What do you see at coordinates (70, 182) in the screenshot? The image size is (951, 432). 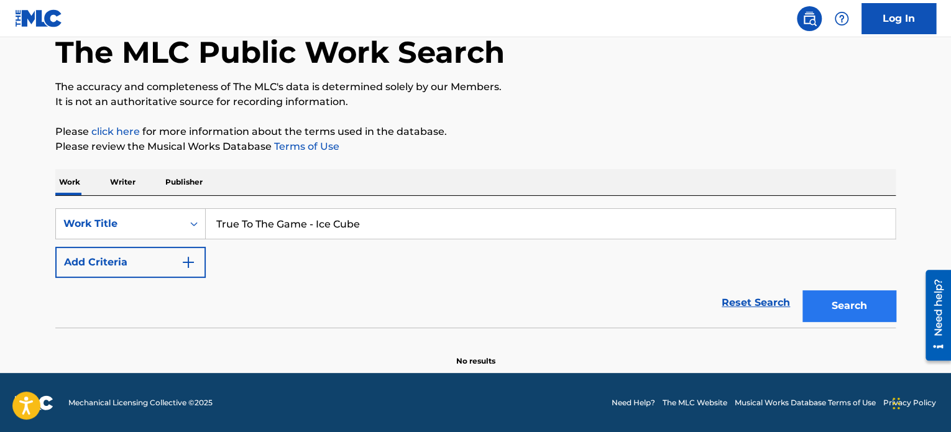 I see `p: Work` at bounding box center [70, 182].